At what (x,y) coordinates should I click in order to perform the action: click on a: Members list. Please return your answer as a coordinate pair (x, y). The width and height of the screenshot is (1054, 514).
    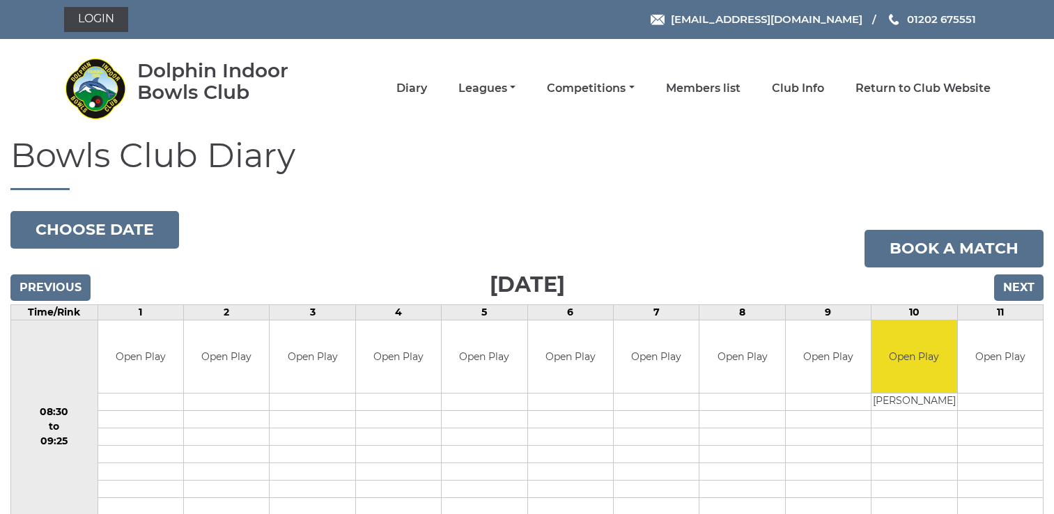
    Looking at the image, I should click on (703, 88).